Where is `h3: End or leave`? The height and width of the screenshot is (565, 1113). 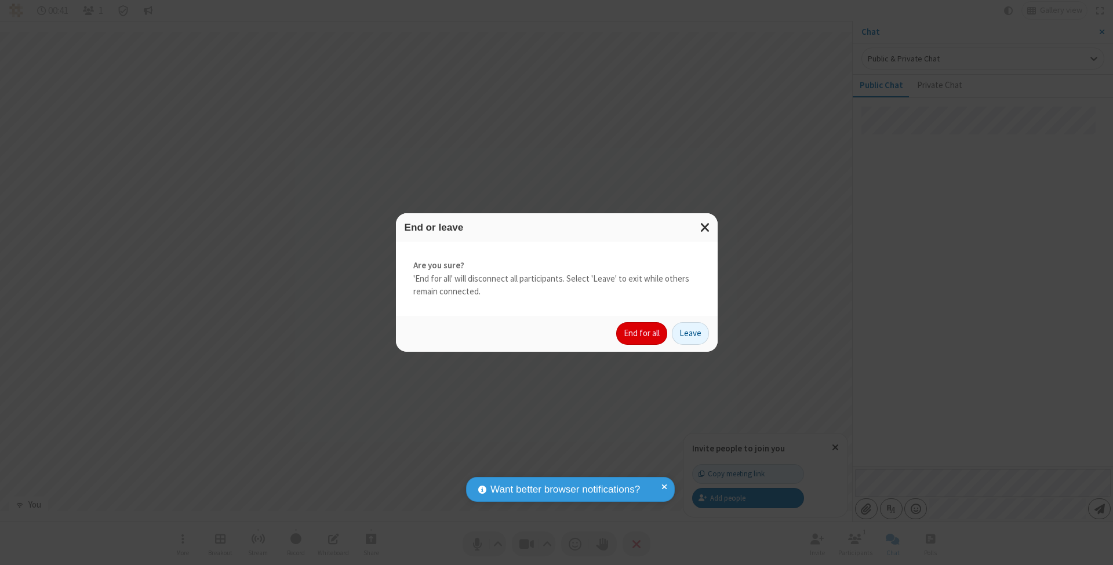 h3: End or leave is located at coordinates (556, 227).